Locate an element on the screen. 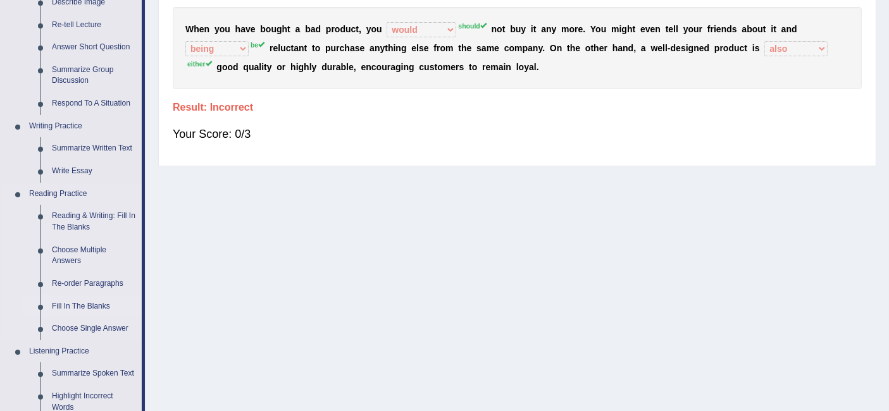  sup: either is located at coordinates (199, 64).